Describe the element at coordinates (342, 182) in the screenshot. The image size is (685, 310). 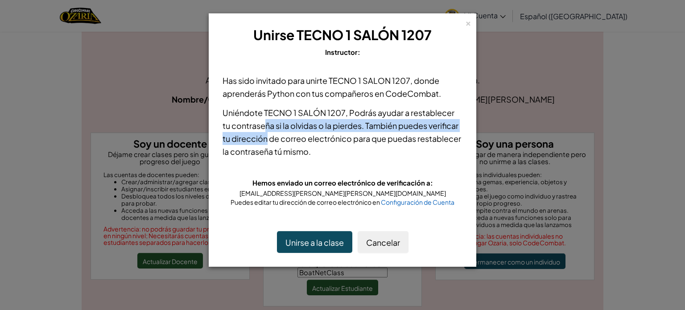
I see `font: Hemos enviado un correo electrónico de verificación a:` at that location.